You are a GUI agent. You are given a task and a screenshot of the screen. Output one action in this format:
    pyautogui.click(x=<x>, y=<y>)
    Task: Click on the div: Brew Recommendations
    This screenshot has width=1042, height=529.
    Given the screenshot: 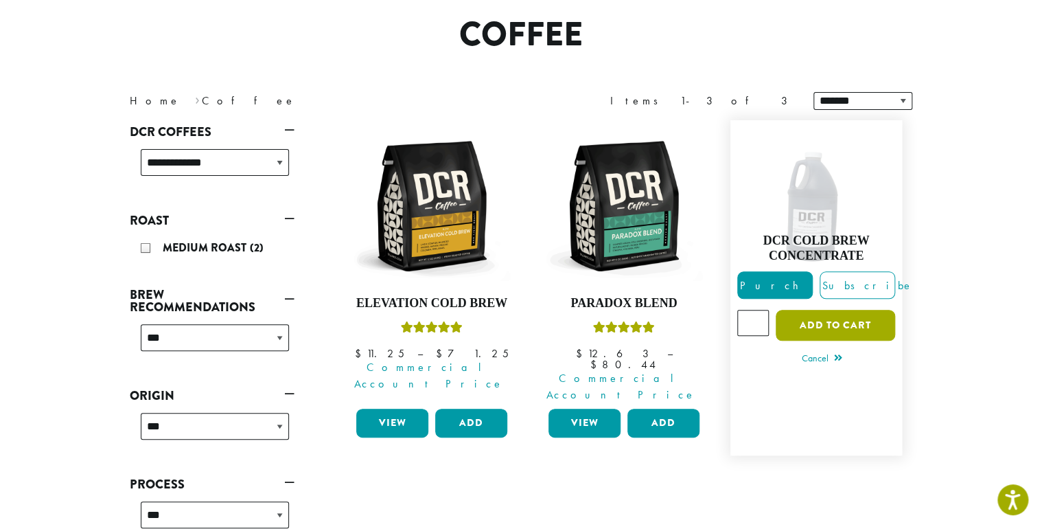 What is the action you would take?
    pyautogui.click(x=212, y=343)
    